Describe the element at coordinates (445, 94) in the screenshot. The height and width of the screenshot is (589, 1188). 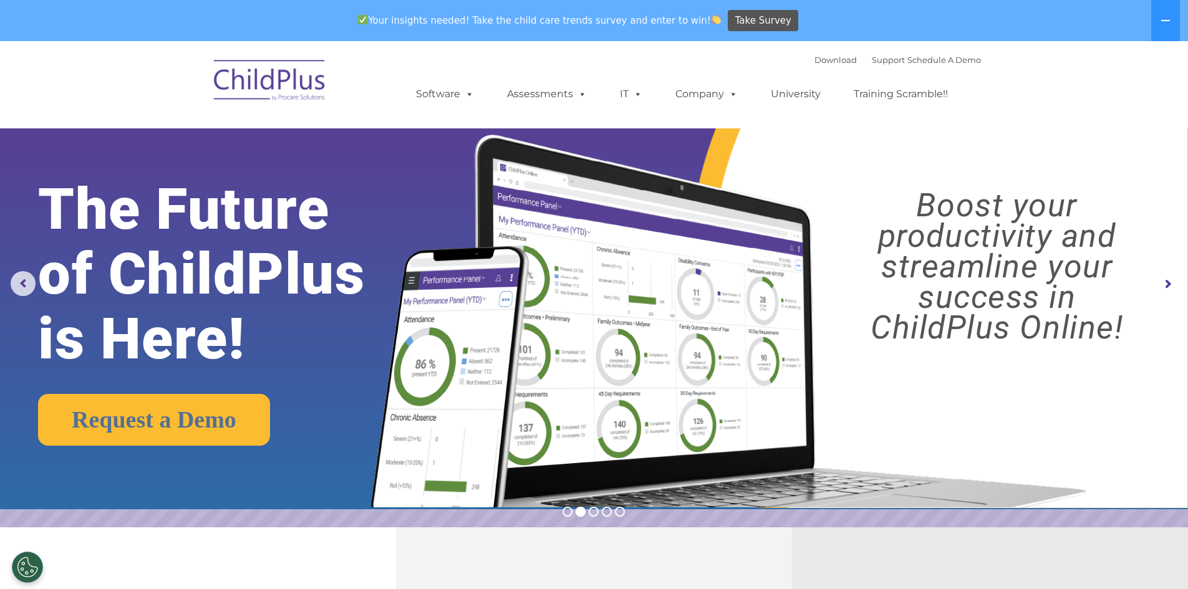
I see `a: Software` at that location.